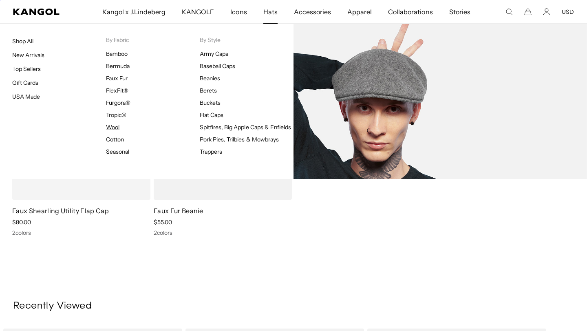 The image size is (587, 331). I want to click on p: By Fabric, so click(153, 40).